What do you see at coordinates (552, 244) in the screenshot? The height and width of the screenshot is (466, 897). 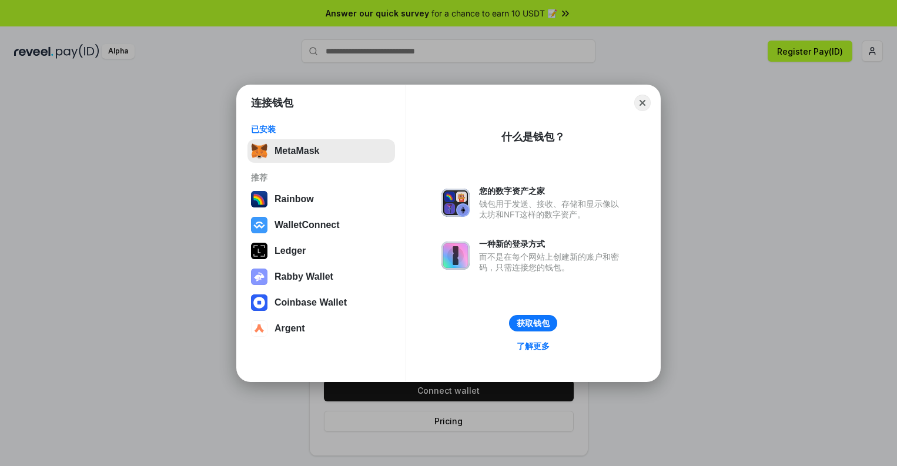 I see `div: 一种新的登录方式` at bounding box center [552, 244].